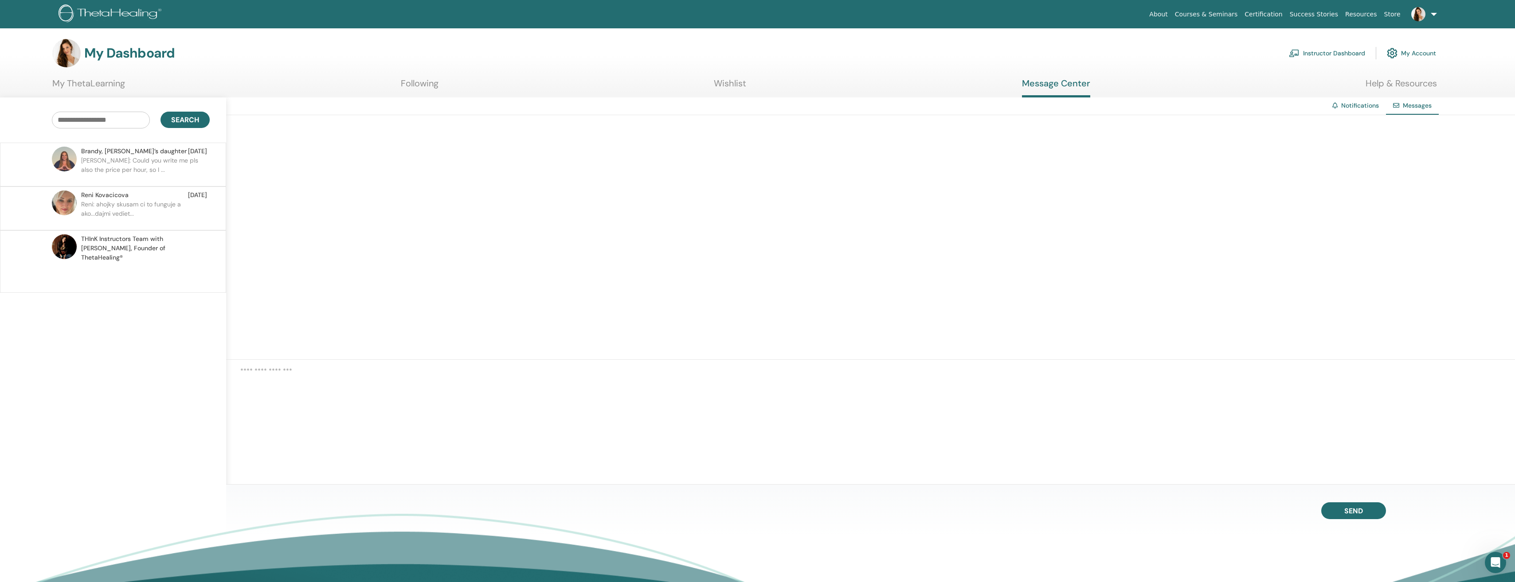 The image size is (1515, 582). What do you see at coordinates (1392, 53) in the screenshot?
I see `img: cog.svg` at bounding box center [1392, 53].